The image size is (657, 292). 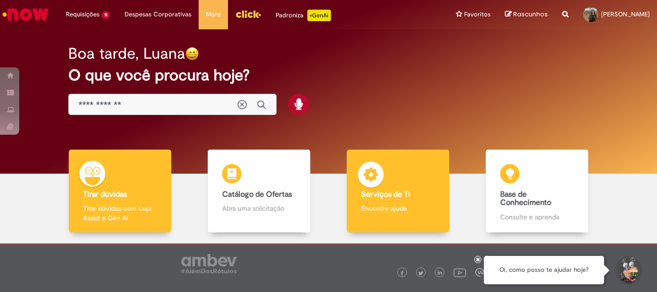 I want to click on b: Tirar dúvidas, so click(x=105, y=194).